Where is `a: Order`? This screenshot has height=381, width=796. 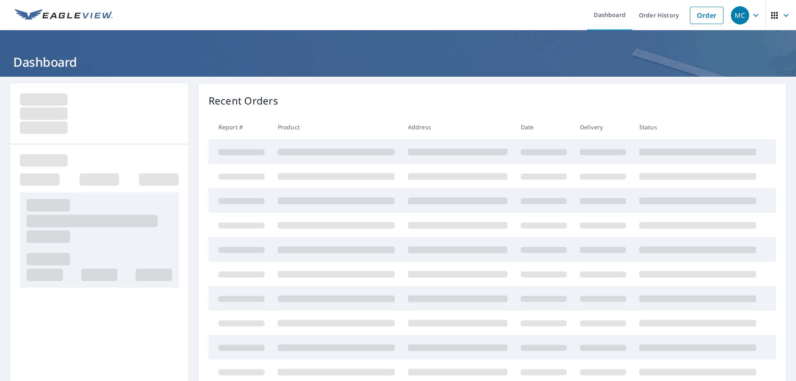 a: Order is located at coordinates (706, 15).